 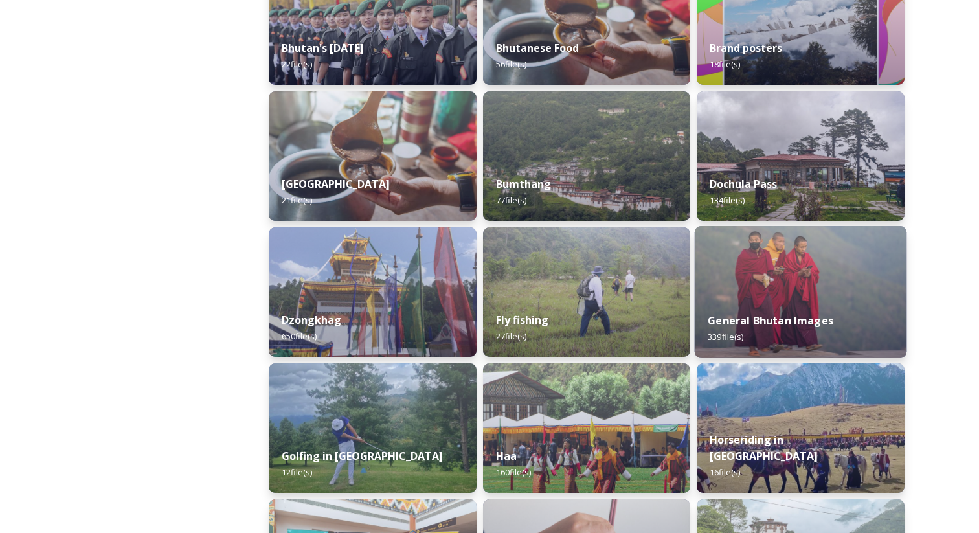 I want to click on span: 56 file(s), so click(x=511, y=64).